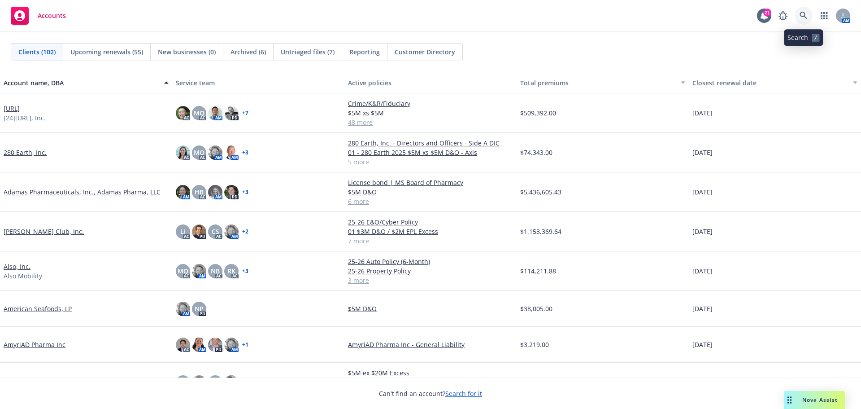 The height and width of the screenshot is (409, 861). I want to click on span: NP, so click(199, 308).